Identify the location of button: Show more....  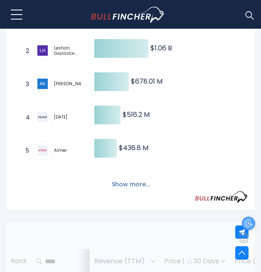
(130, 184).